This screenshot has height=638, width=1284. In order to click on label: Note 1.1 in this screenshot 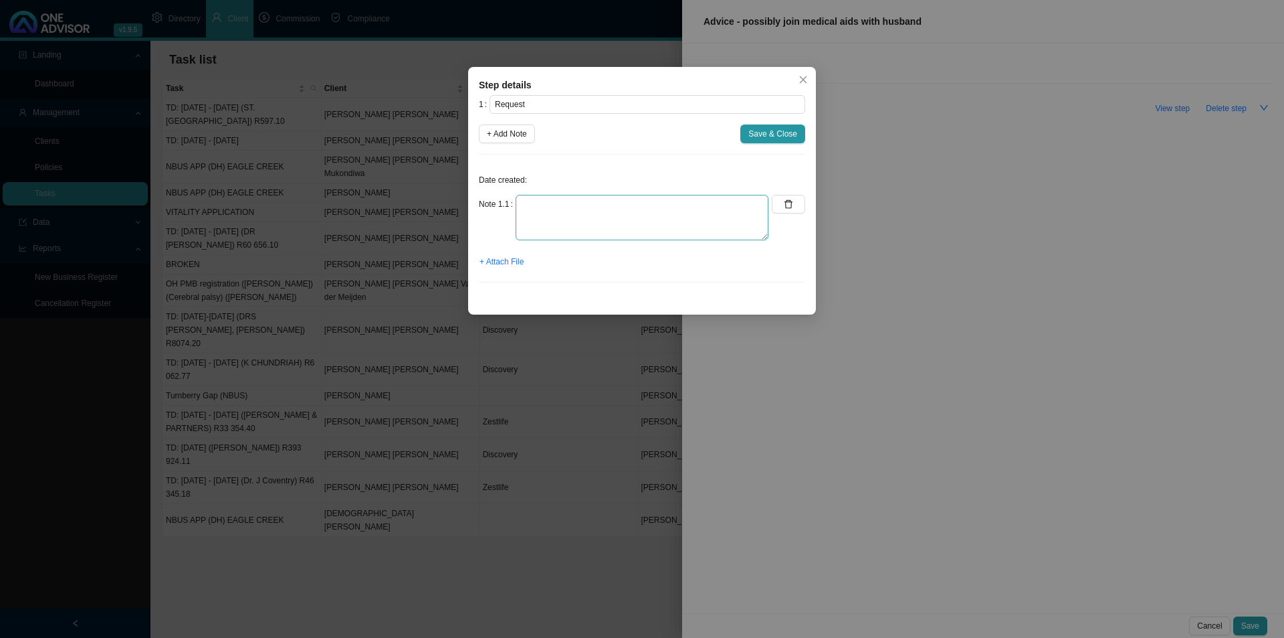, I will do `click(497, 204)`.